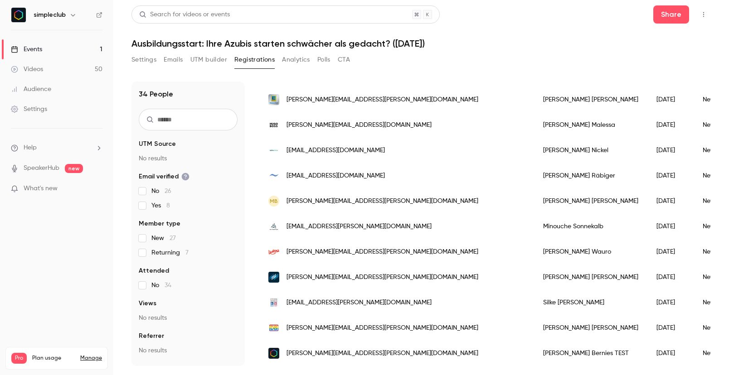 The width and height of the screenshot is (729, 375). What do you see at coordinates (274, 328) in the screenshot?
I see `img: deutschebahn.com` at bounding box center [274, 328].